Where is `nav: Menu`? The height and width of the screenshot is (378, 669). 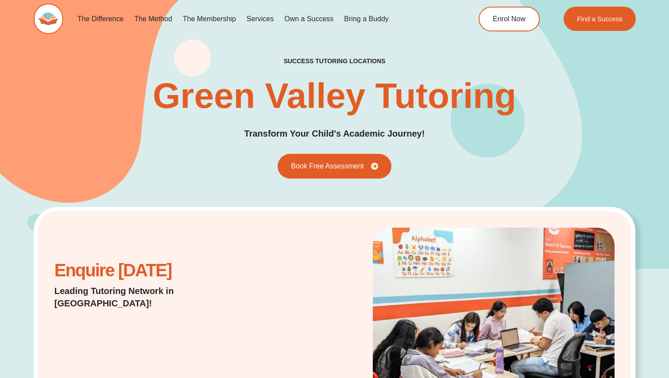 nav: Menu is located at coordinates (258, 19).